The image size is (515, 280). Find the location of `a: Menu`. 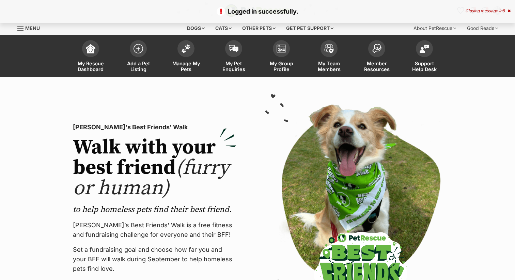

a: Menu is located at coordinates (31, 28).